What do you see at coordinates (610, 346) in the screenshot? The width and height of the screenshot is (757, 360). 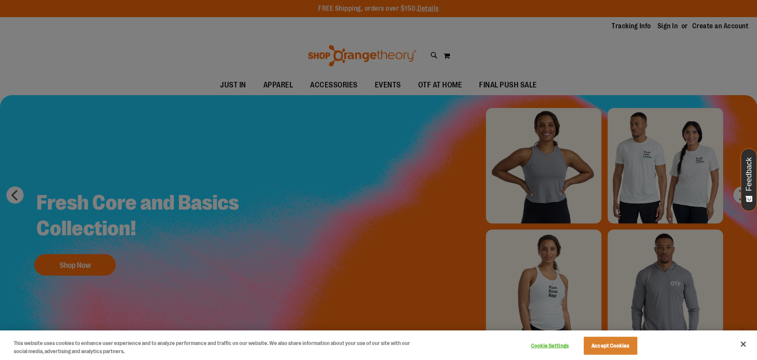 I see `button: Accept Cookies` at bounding box center [610, 346].